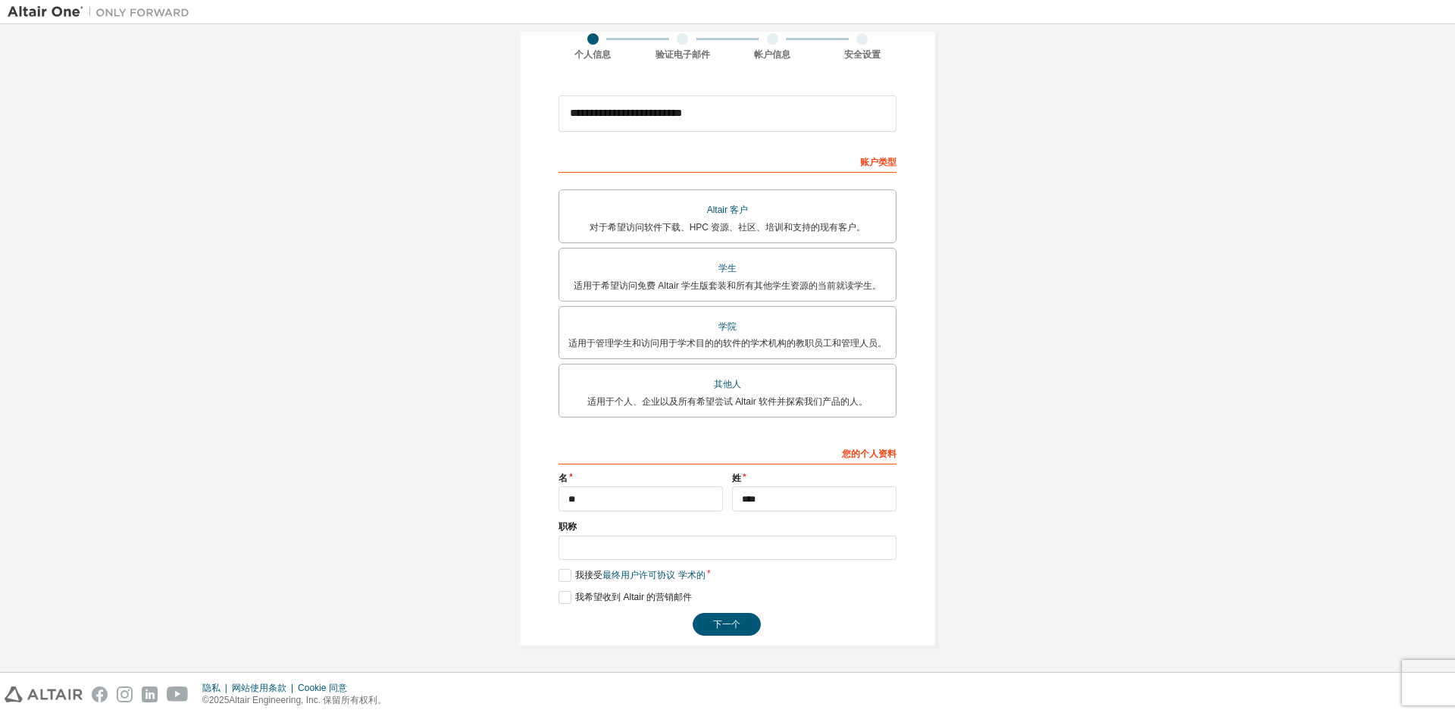 The width and height of the screenshot is (1455, 716). I want to click on font: 您的个人资料, so click(869, 454).